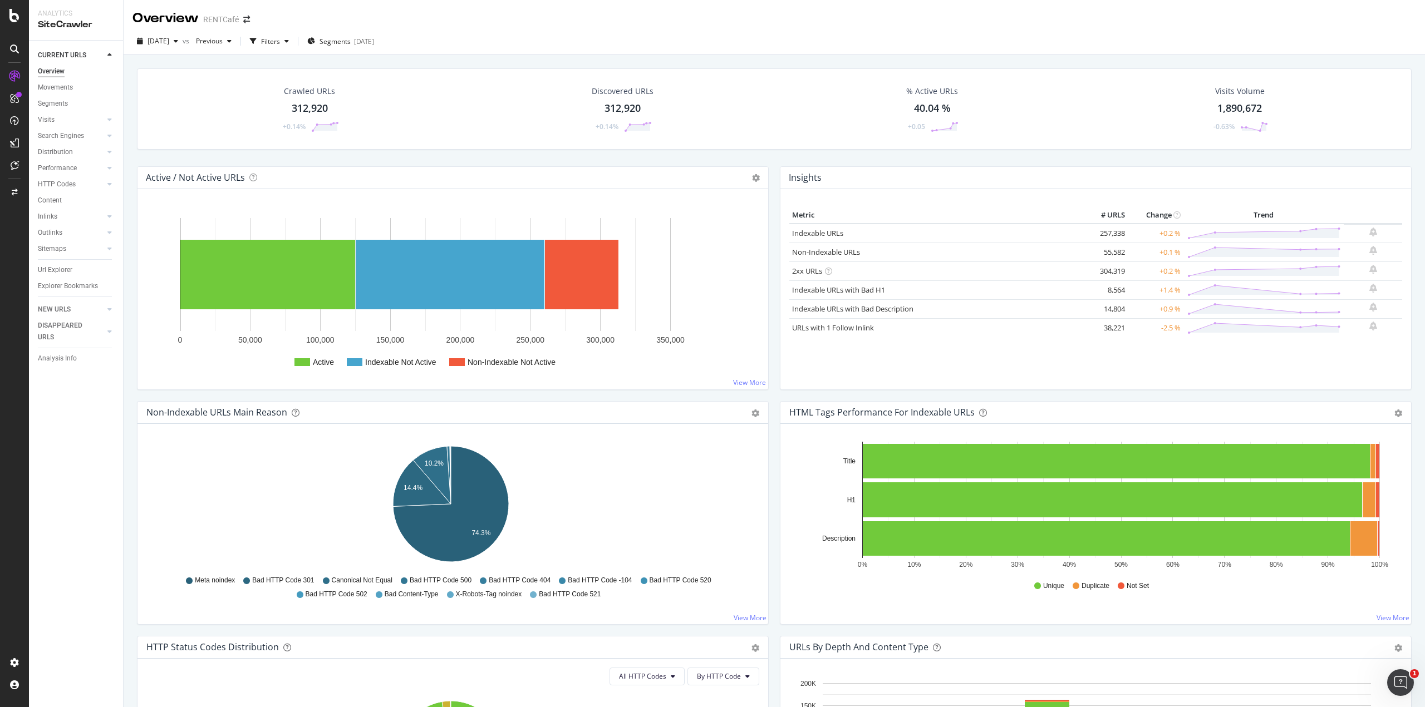  I want to click on text: 250,000, so click(530, 340).